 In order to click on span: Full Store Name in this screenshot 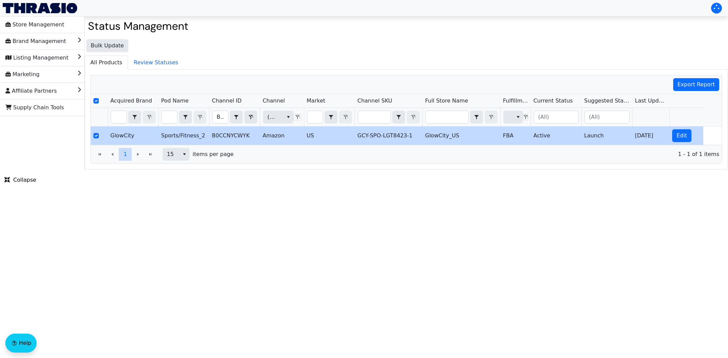, I will do `click(446, 101)`.